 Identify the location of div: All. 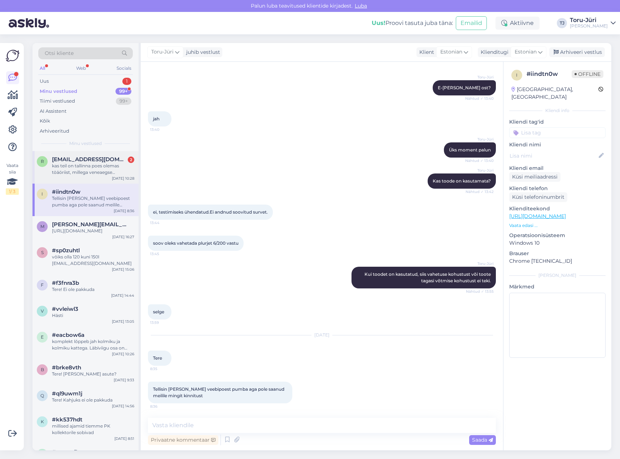
(42, 68).